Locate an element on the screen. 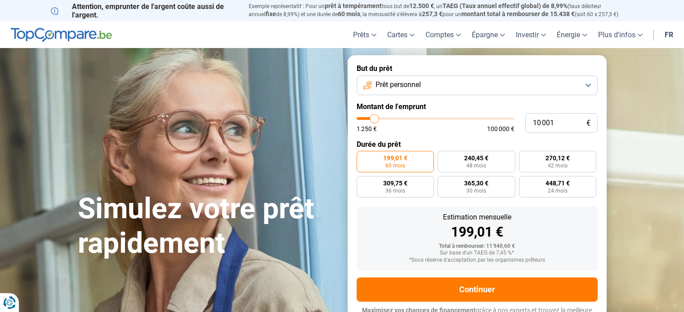  div: *Sous réserve d'acceptation par les organismes prêteurs is located at coordinates (477, 261).